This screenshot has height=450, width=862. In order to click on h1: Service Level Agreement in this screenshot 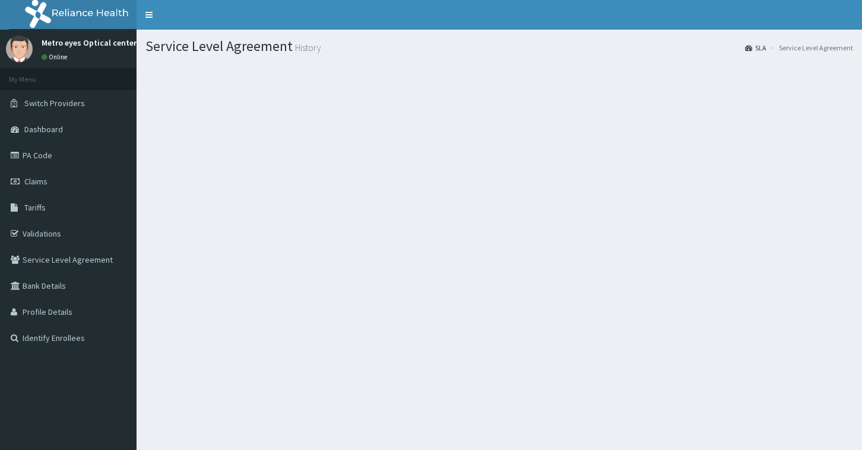, I will do `click(499, 46)`.